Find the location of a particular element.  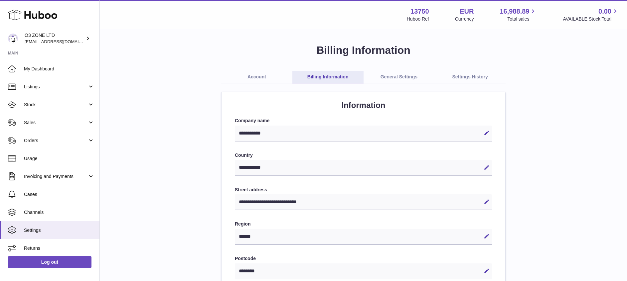

strong: EUR is located at coordinates (466, 11).